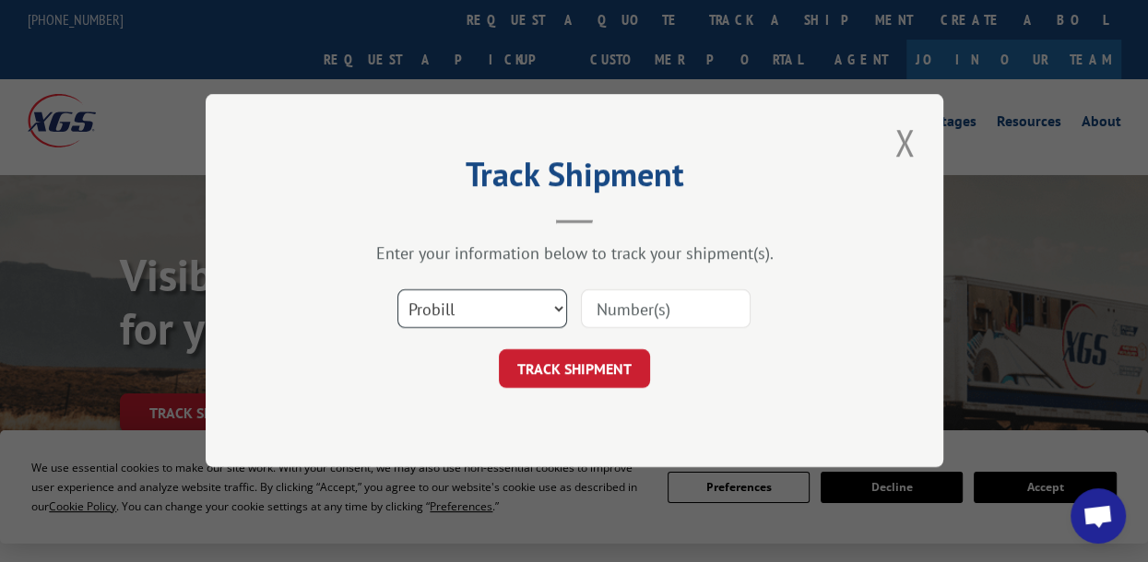 This screenshot has height=562, width=1148. Describe the element at coordinates (1098, 516) in the screenshot. I see `a: Open chat` at that location.